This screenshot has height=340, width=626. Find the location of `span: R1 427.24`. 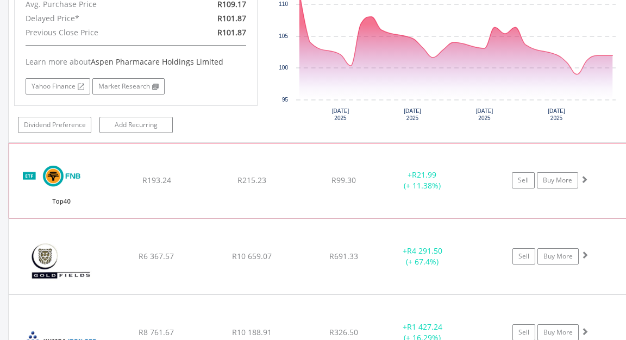

span: R1 427.24 is located at coordinates (425, 327).